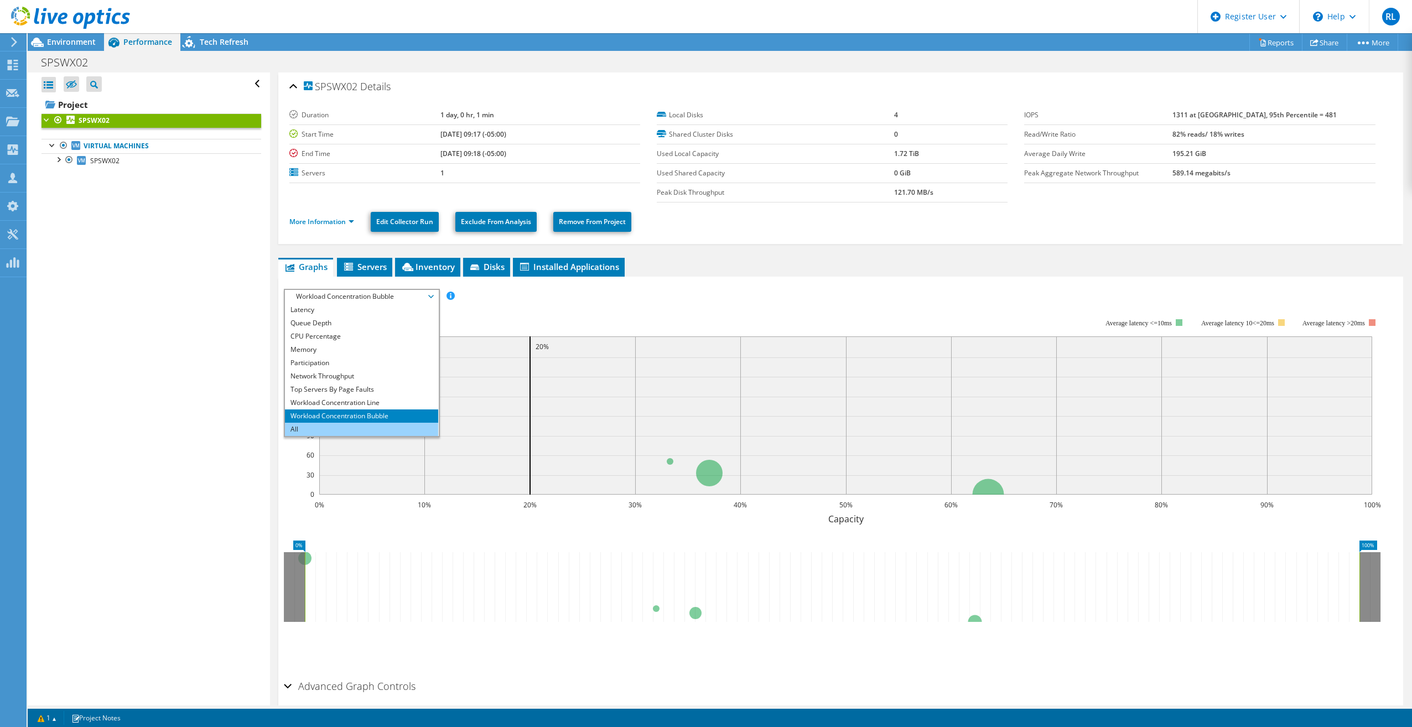 Image resolution: width=1412 pixels, height=727 pixels. I want to click on label: Used Local Capacity, so click(775, 154).